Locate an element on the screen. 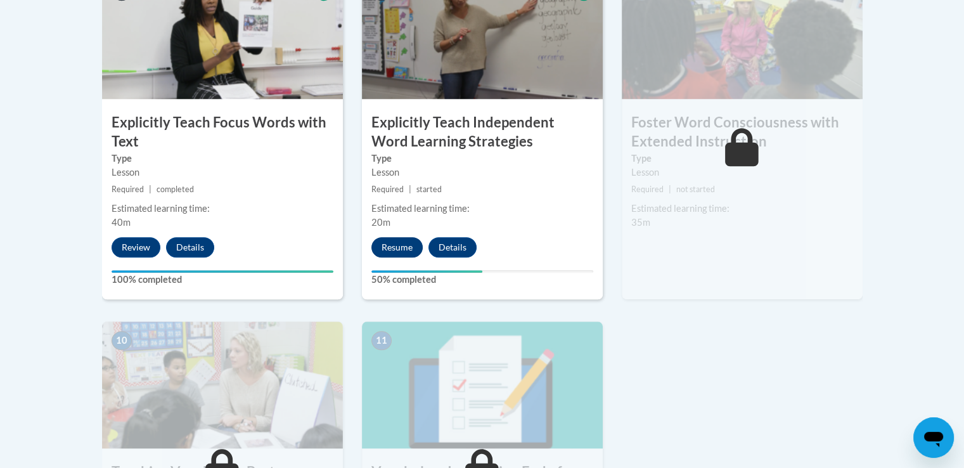 The image size is (964, 468). span: 20m is located at coordinates (381, 222).